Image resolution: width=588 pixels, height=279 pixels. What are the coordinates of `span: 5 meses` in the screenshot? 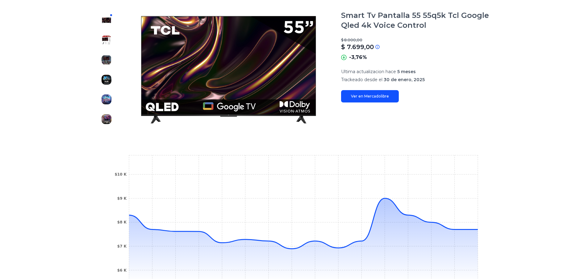 It's located at (406, 72).